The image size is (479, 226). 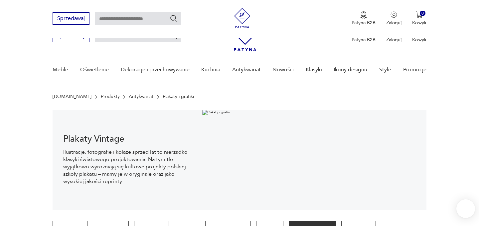 I want to click on img: Plakaty i grafiki, so click(x=315, y=160).